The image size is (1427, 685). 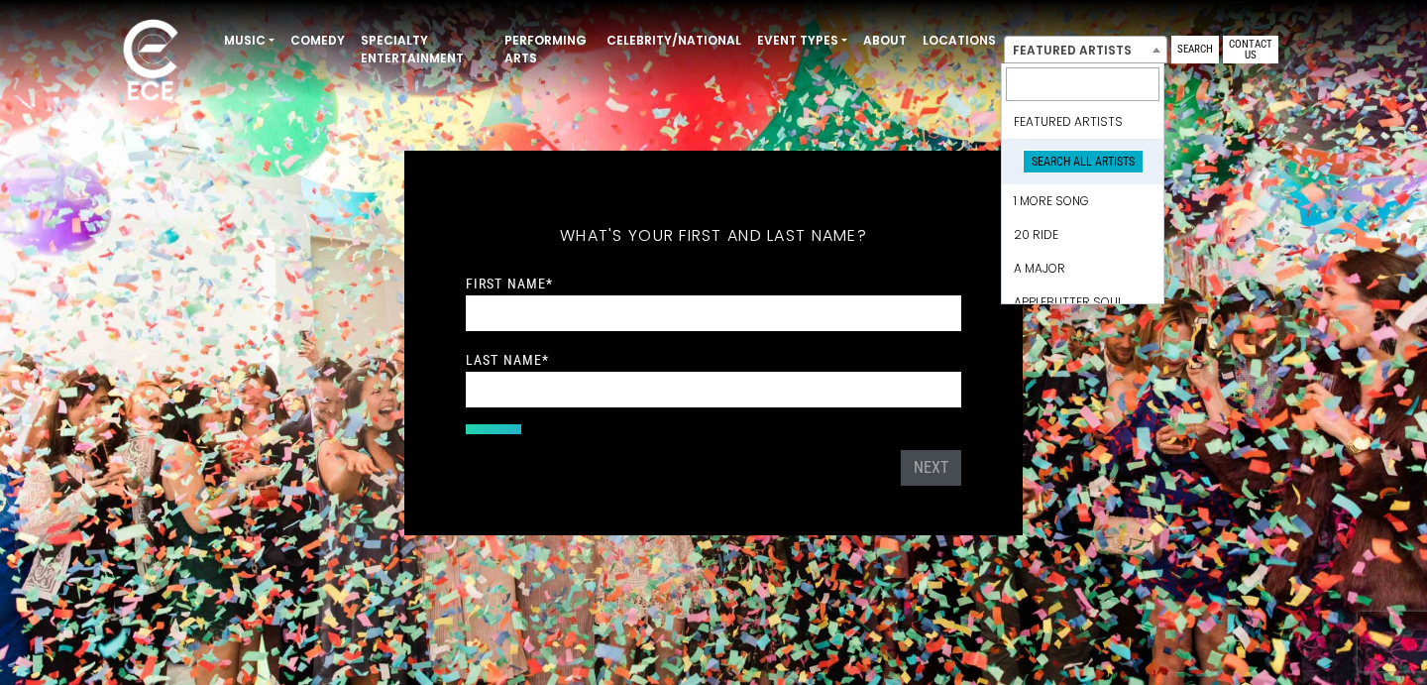 I want to click on h5: What's your first and last name?, so click(x=714, y=236).